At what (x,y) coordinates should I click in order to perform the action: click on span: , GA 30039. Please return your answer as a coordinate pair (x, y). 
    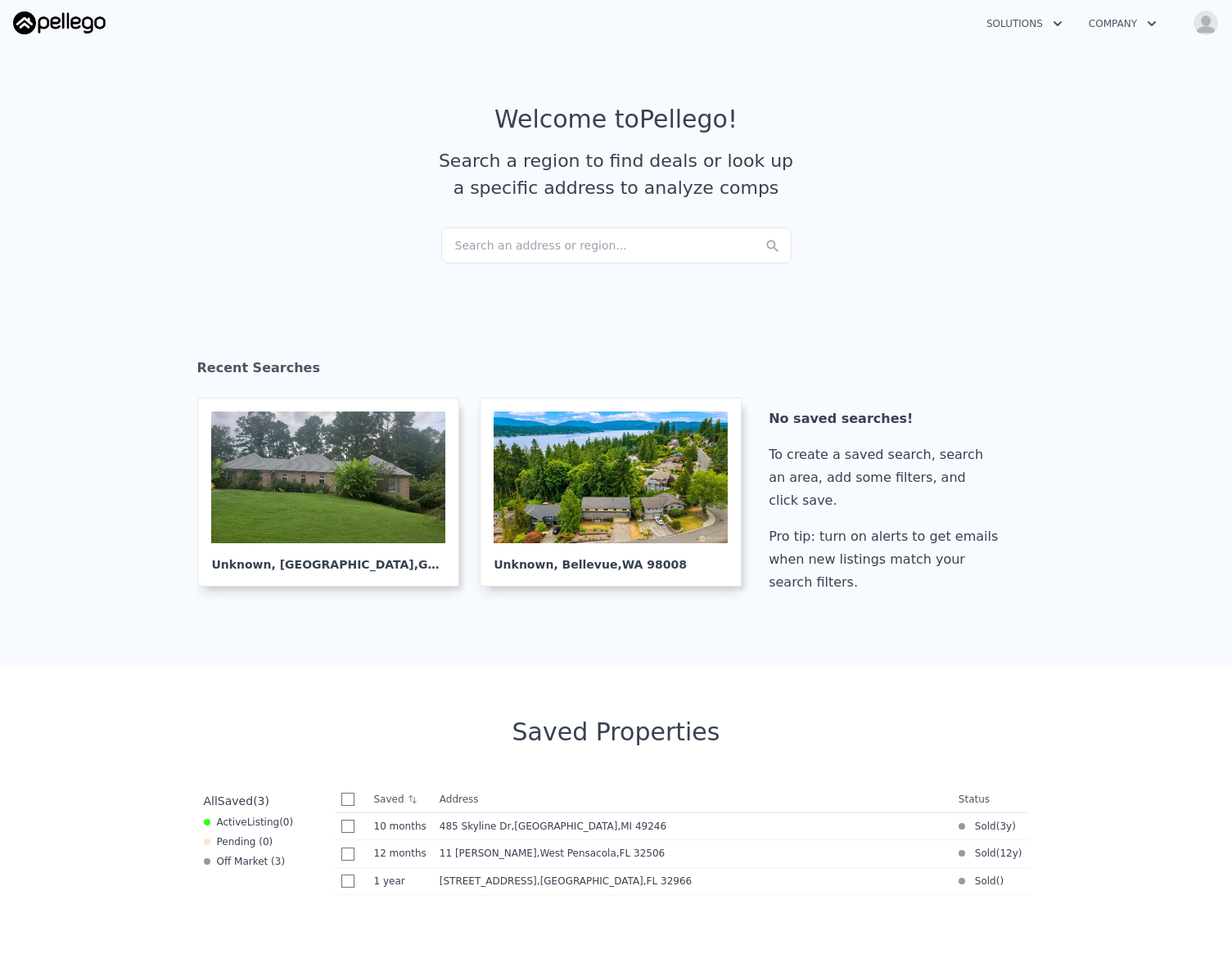
    Looking at the image, I should click on (446, 565).